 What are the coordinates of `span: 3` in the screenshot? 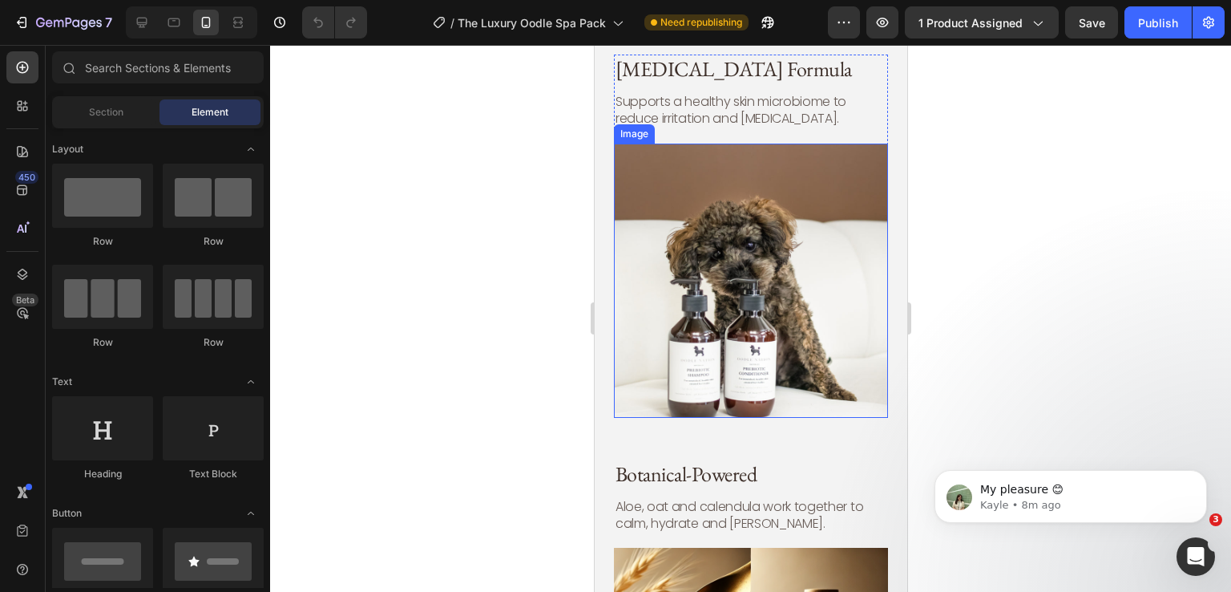 It's located at (1216, 519).